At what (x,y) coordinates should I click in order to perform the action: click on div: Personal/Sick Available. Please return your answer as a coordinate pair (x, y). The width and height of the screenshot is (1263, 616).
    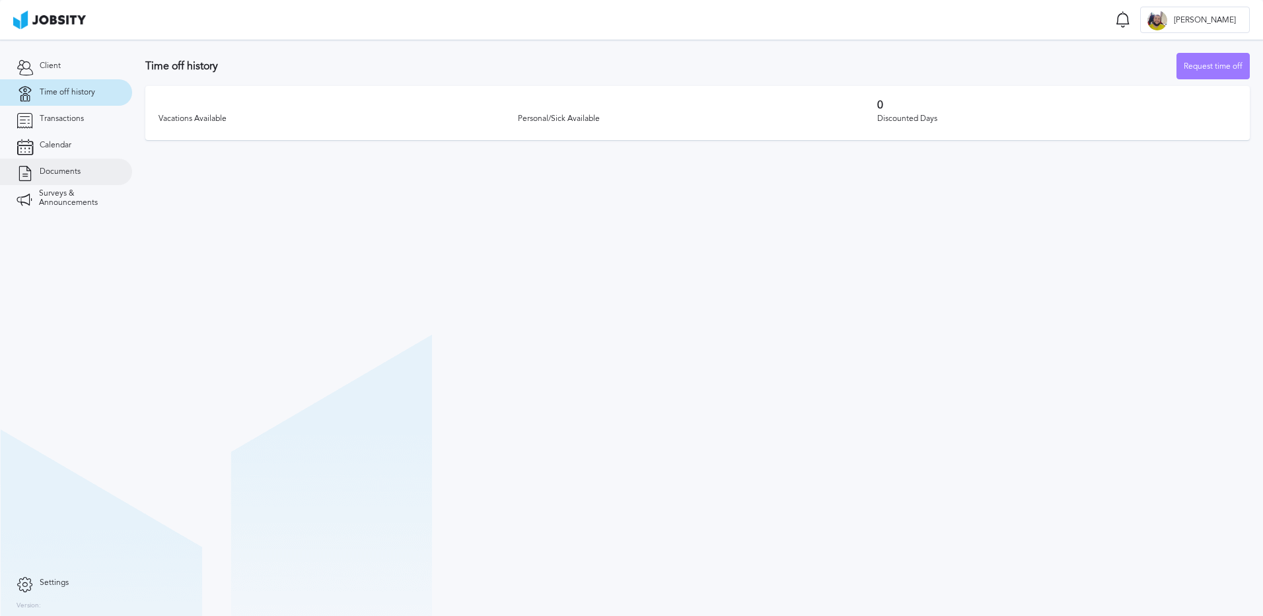
    Looking at the image, I should click on (698, 119).